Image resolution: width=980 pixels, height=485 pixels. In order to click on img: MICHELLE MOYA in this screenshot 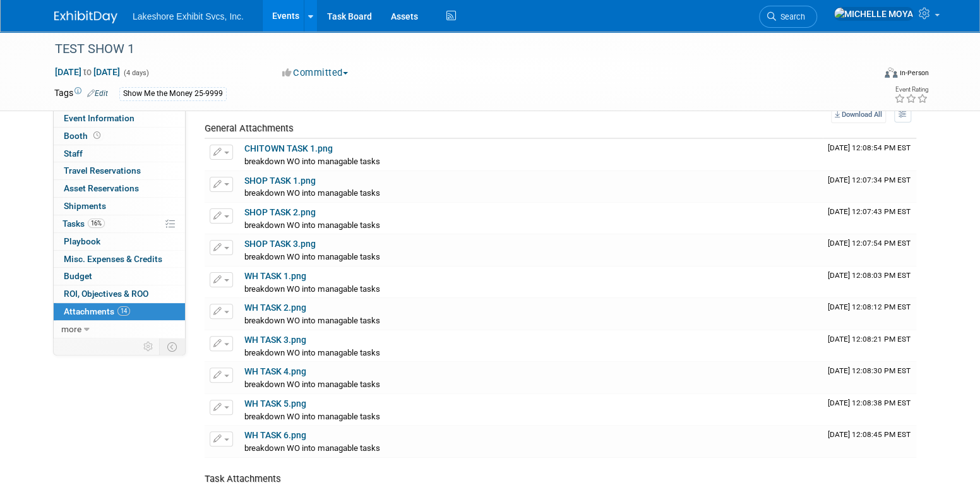, I will do `click(873, 14)`.